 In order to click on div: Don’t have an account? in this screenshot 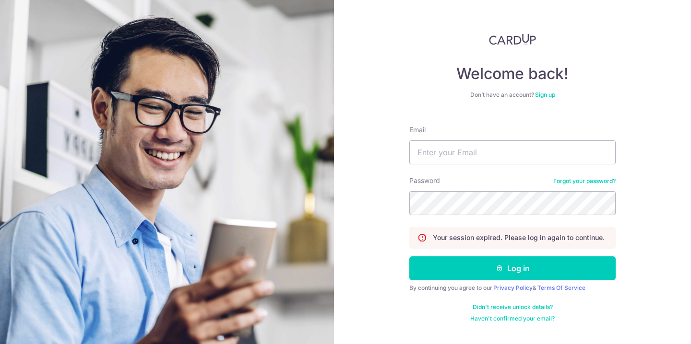, I will do `click(512, 95)`.